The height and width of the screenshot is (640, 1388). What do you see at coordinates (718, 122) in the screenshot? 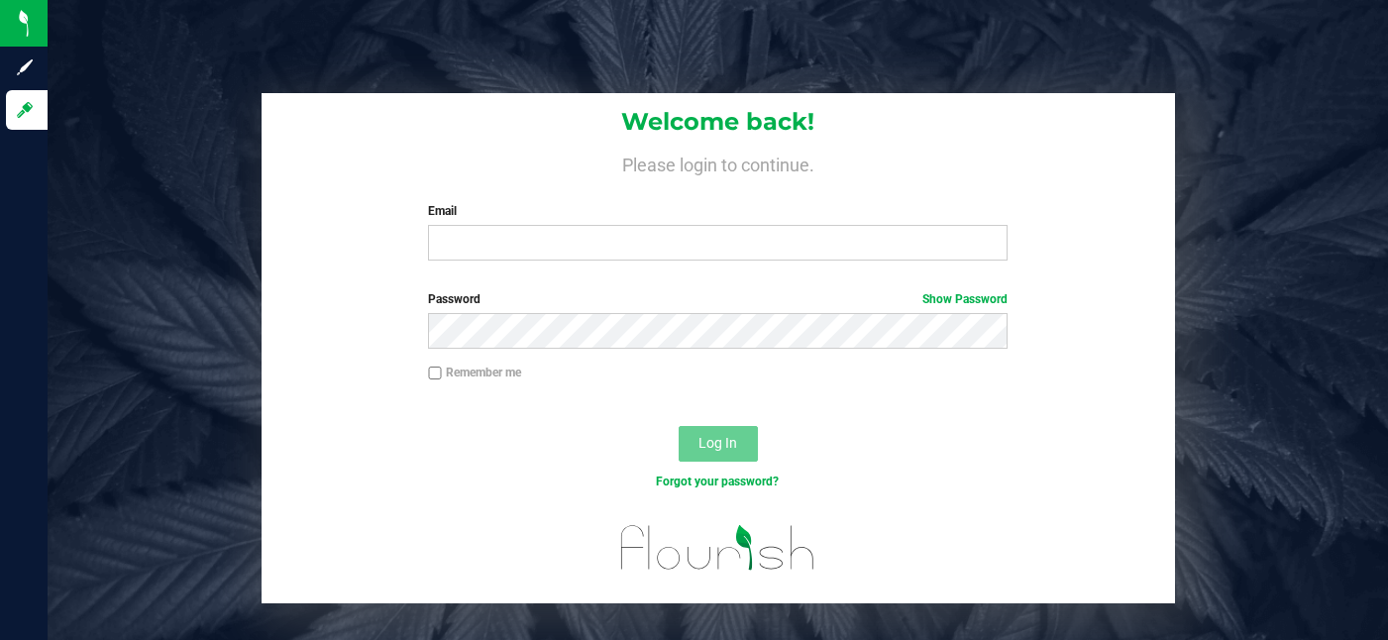
I see `h1: Welcome back!` at bounding box center [718, 122].